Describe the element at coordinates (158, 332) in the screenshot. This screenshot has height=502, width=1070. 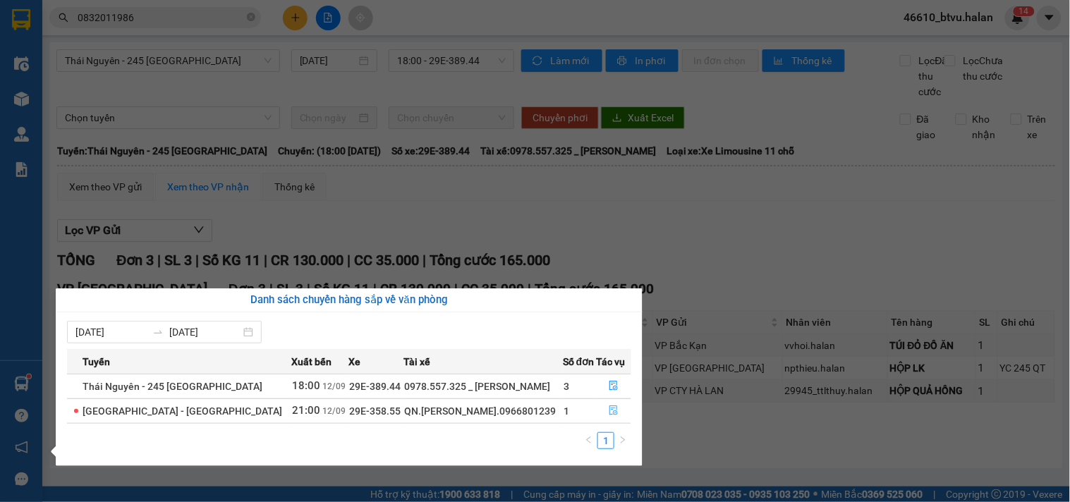
I see `span: to` at that location.